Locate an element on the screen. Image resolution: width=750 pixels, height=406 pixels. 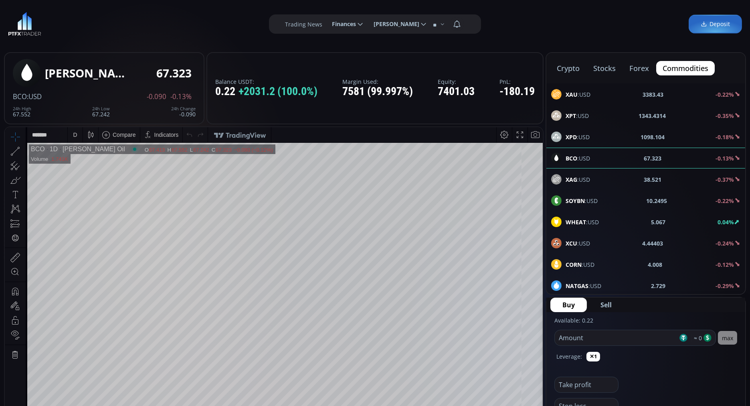
b: 4.44403 is located at coordinates (653, 243).